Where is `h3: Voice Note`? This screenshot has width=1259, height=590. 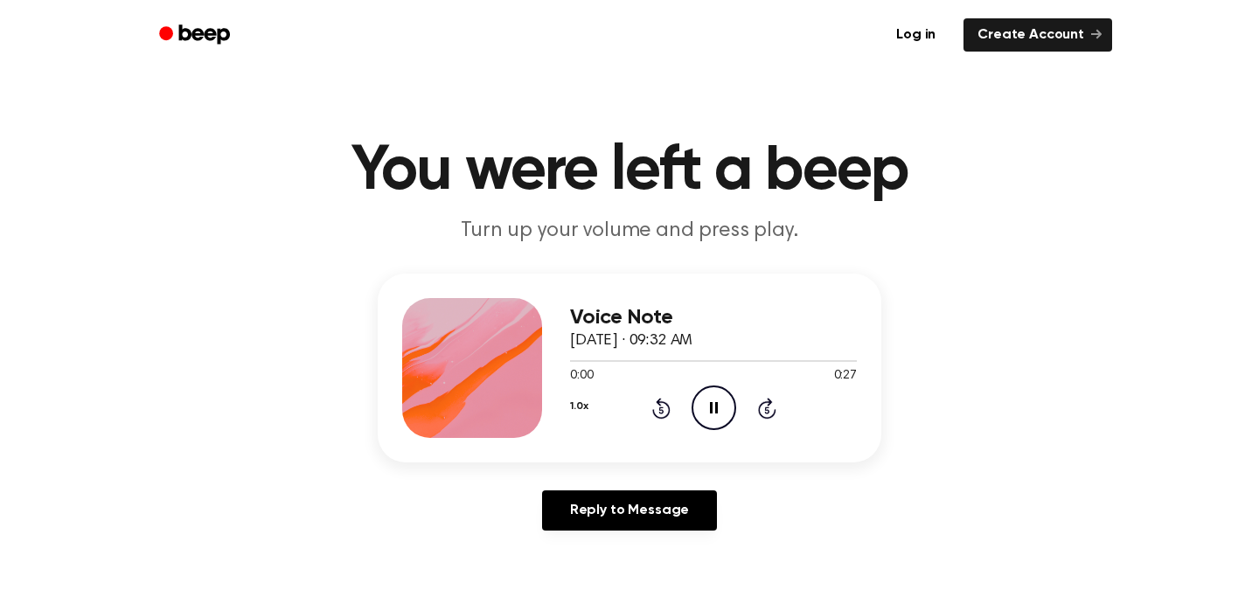 h3: Voice Note is located at coordinates (713, 317).